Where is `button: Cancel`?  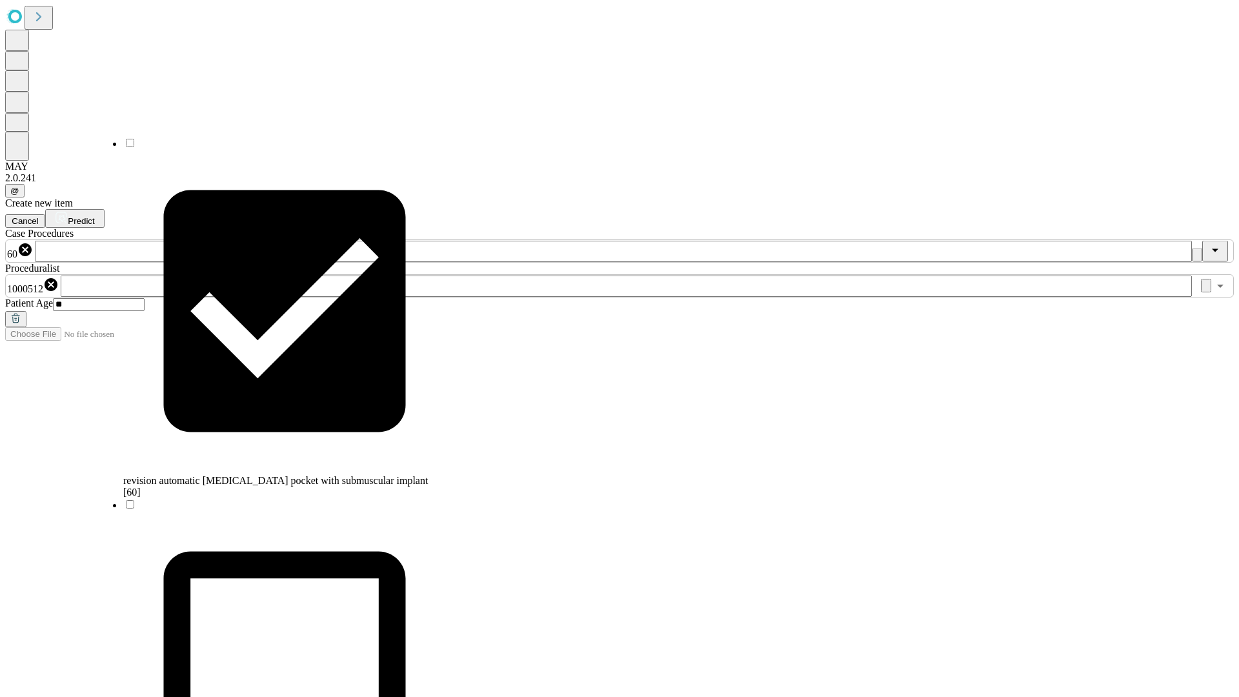
button: Cancel is located at coordinates (25, 221).